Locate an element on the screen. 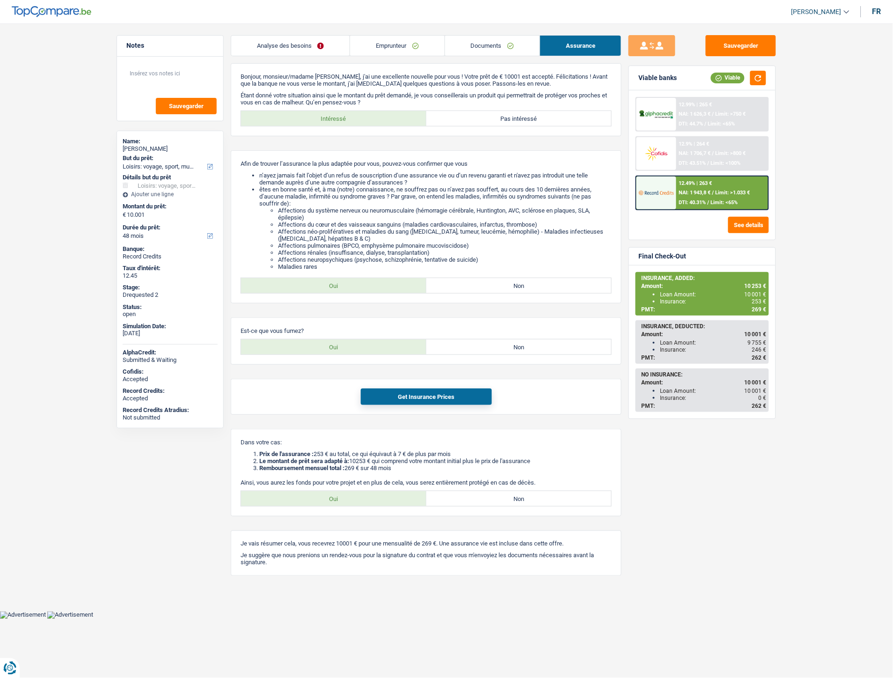 The width and height of the screenshot is (893, 678). div: Name: is located at coordinates (170, 141).